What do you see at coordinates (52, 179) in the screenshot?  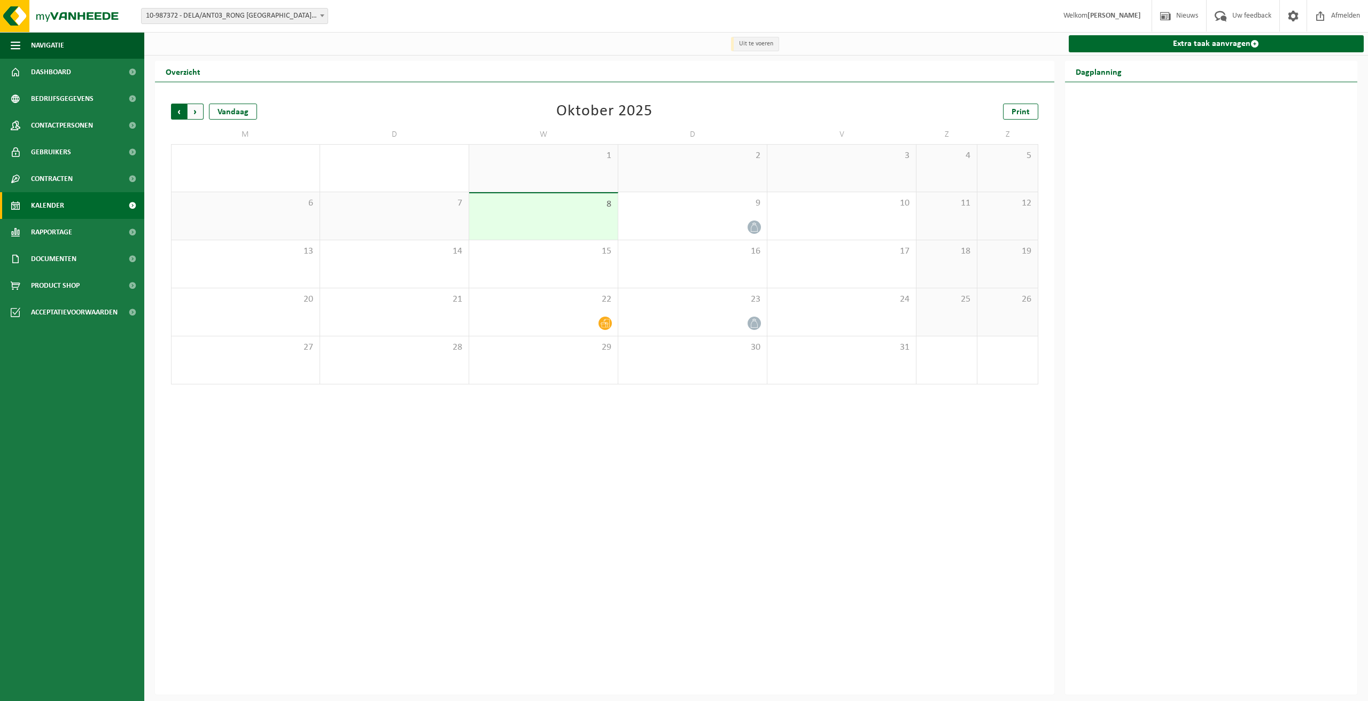 I see `span: Contracten` at bounding box center [52, 179].